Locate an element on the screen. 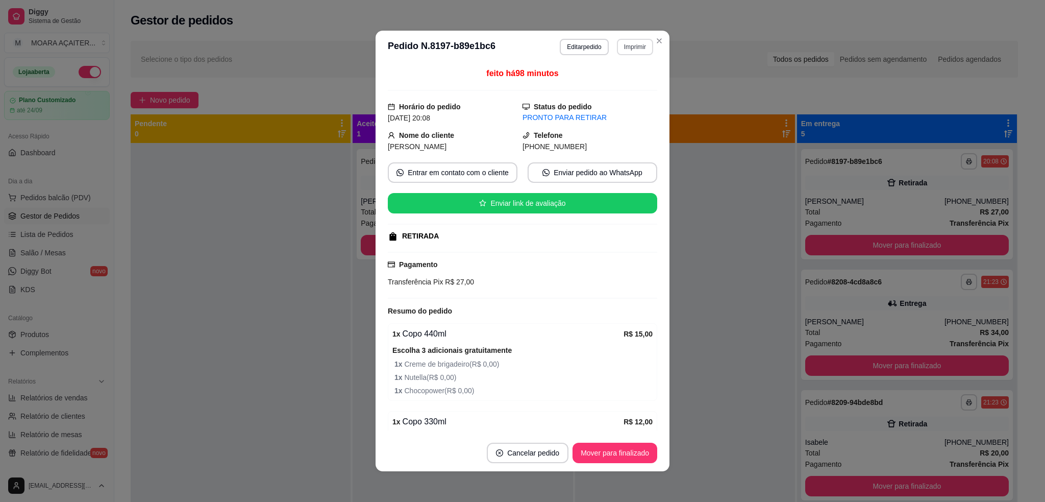 Image resolution: width=1045 pixels, height=502 pixels. span: Chocopower ( R$ 0,00 ) is located at coordinates (524, 390).